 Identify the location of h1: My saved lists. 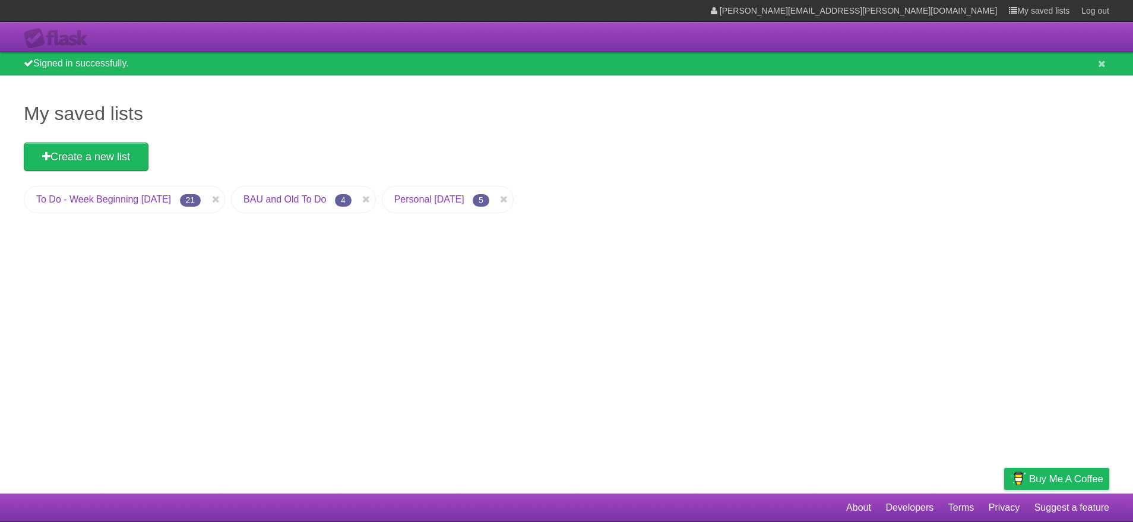
(567, 113).